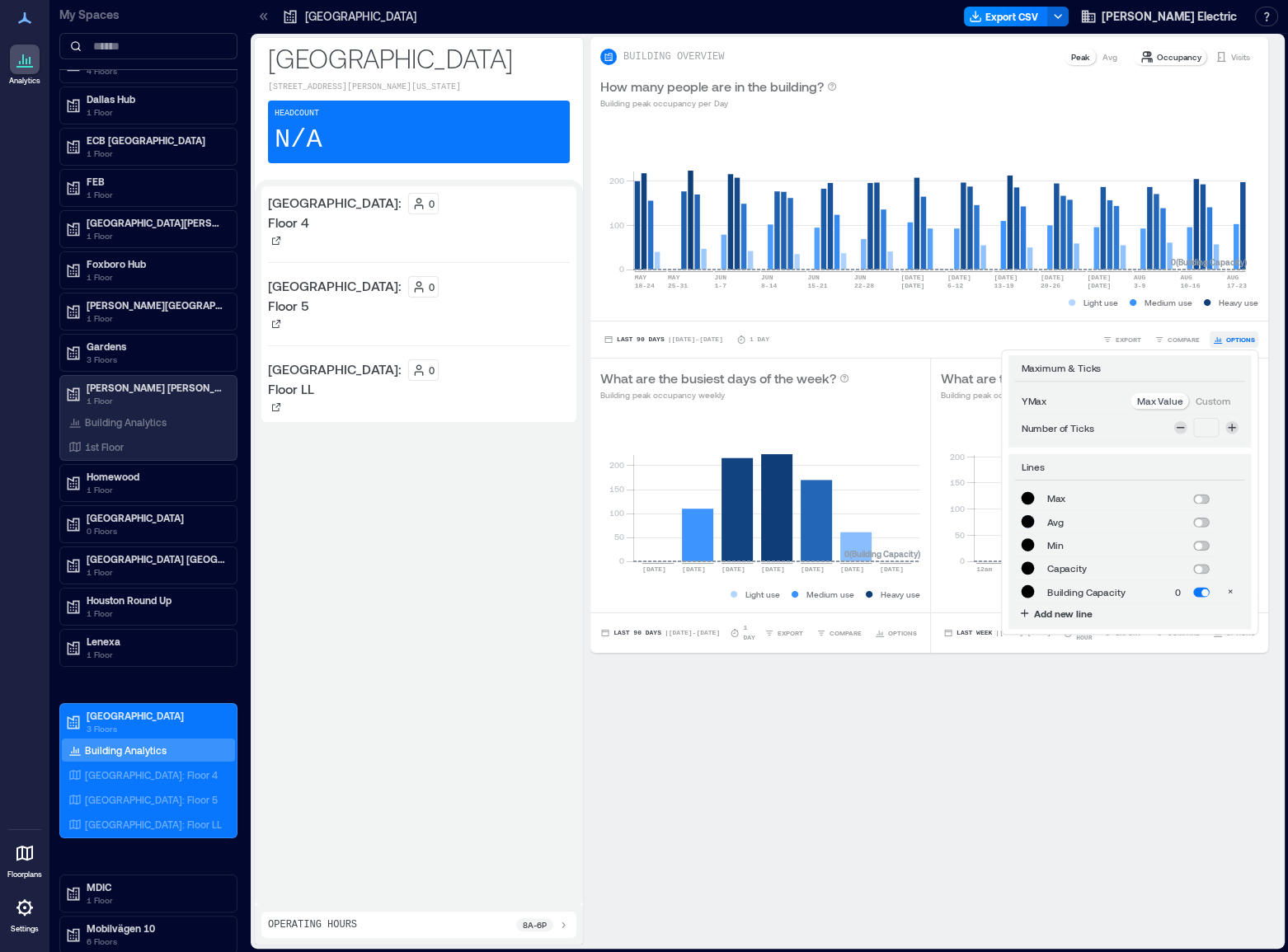 The width and height of the screenshot is (1288, 952). I want to click on p: What are the busiest hours of the day?, so click(1055, 378).